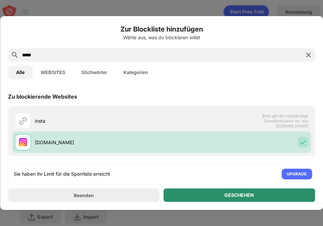  I want to click on div: Wähle aus, was du blockieren willst, so click(161, 38).